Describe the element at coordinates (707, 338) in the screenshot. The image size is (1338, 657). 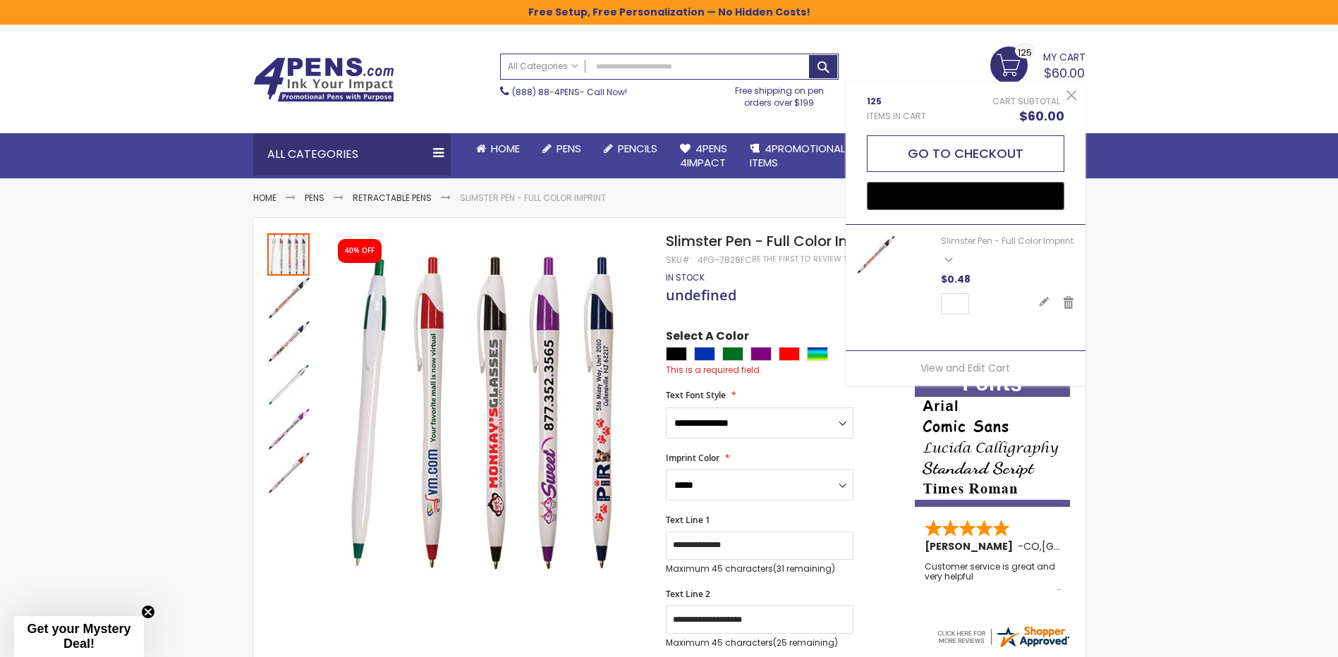
I see `span: Select A Color` at that location.